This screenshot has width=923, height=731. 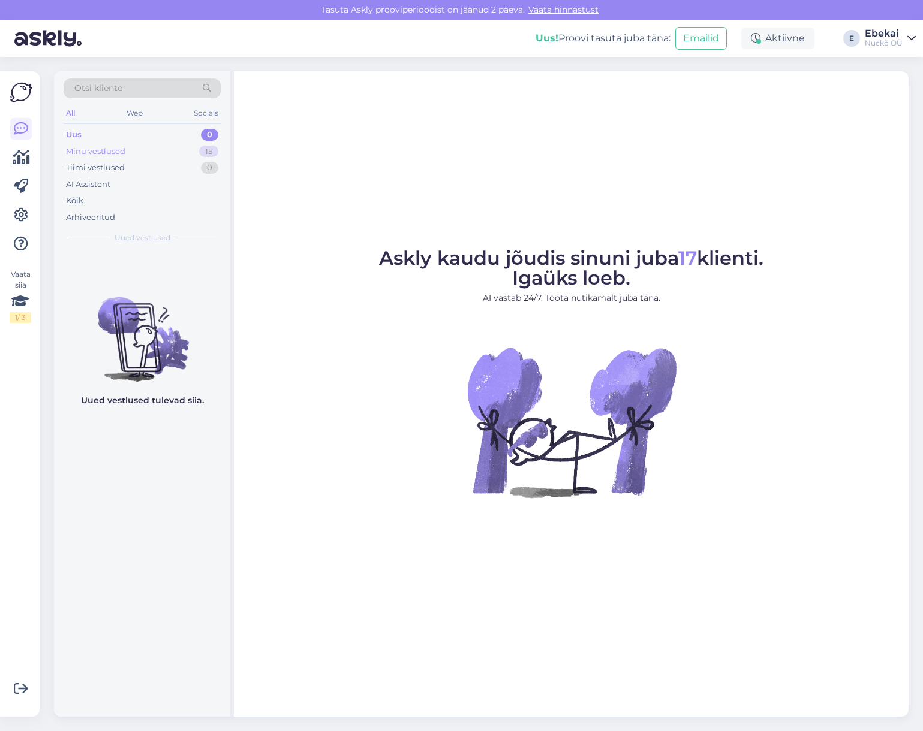 I want to click on div: Proovi tasuta juba täna:, so click(x=602, y=38).